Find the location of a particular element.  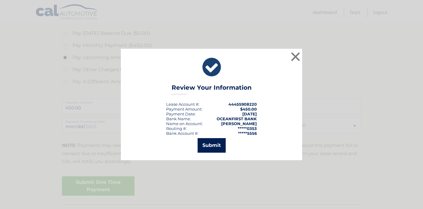

span: $450.00 is located at coordinates (249, 109).